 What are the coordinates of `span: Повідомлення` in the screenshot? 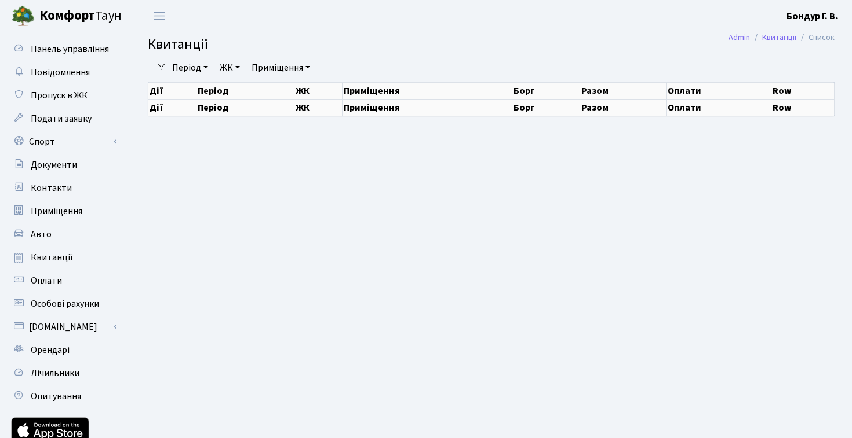 It's located at (60, 72).